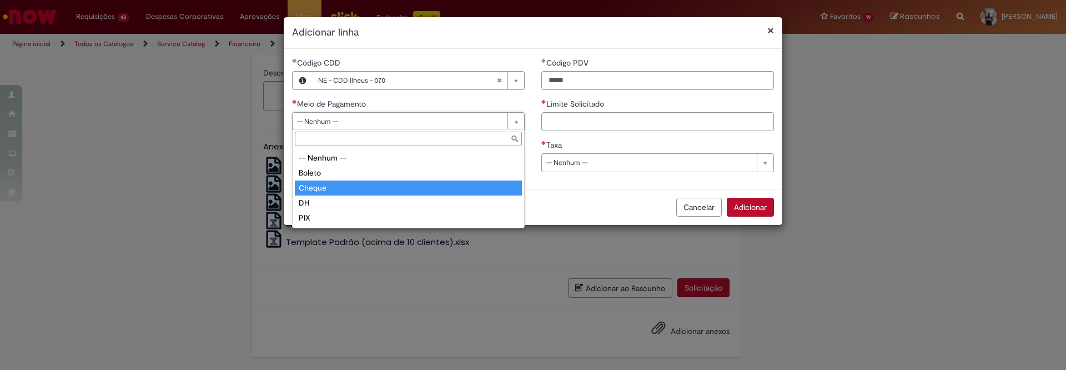  Describe the element at coordinates (408, 188) in the screenshot. I see `ul: Meio de Pagamento` at that location.